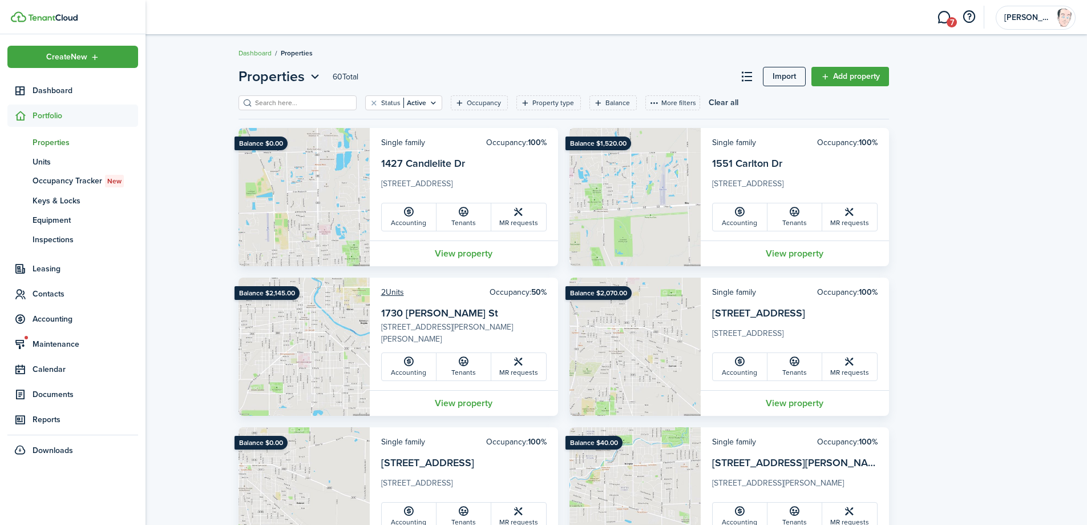 The height and width of the screenshot is (525, 1087). What do you see at coordinates (85, 318) in the screenshot?
I see `span: Accounting` at bounding box center [85, 318].